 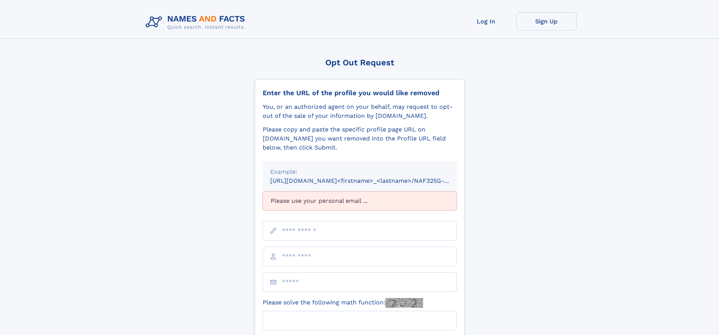 I want to click on img: Logo Names and Facts, so click(x=197, y=22).